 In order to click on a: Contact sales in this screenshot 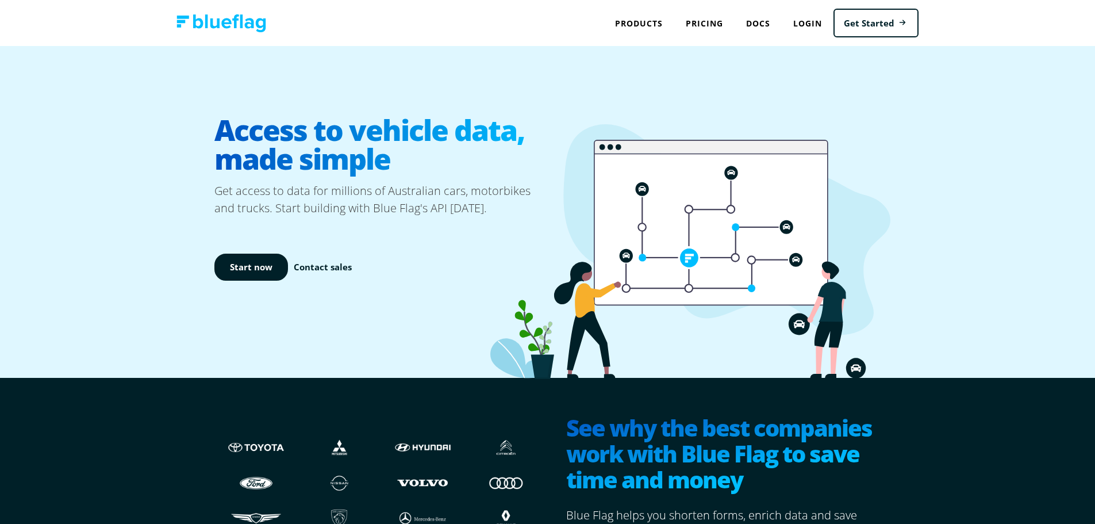, I will do `click(322, 267)`.